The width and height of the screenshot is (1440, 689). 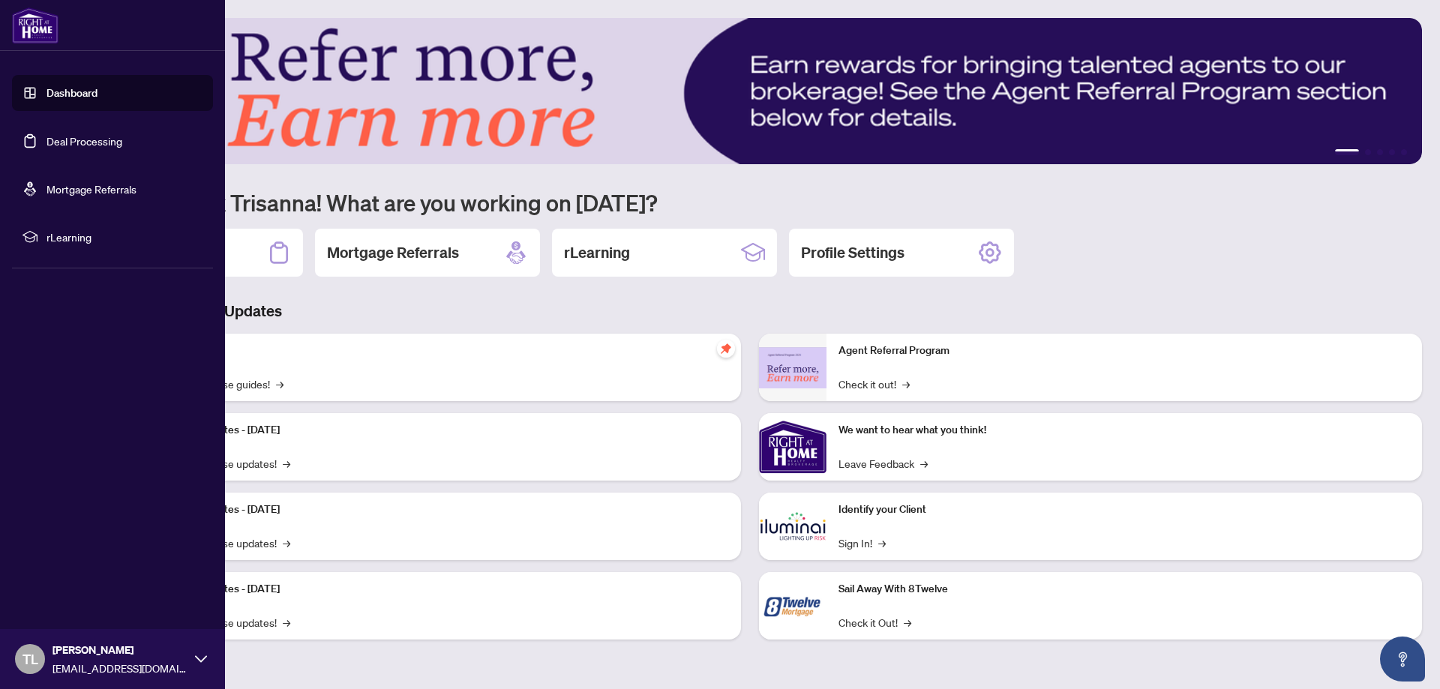 What do you see at coordinates (1392, 152) in the screenshot?
I see `button: 4` at bounding box center [1392, 152].